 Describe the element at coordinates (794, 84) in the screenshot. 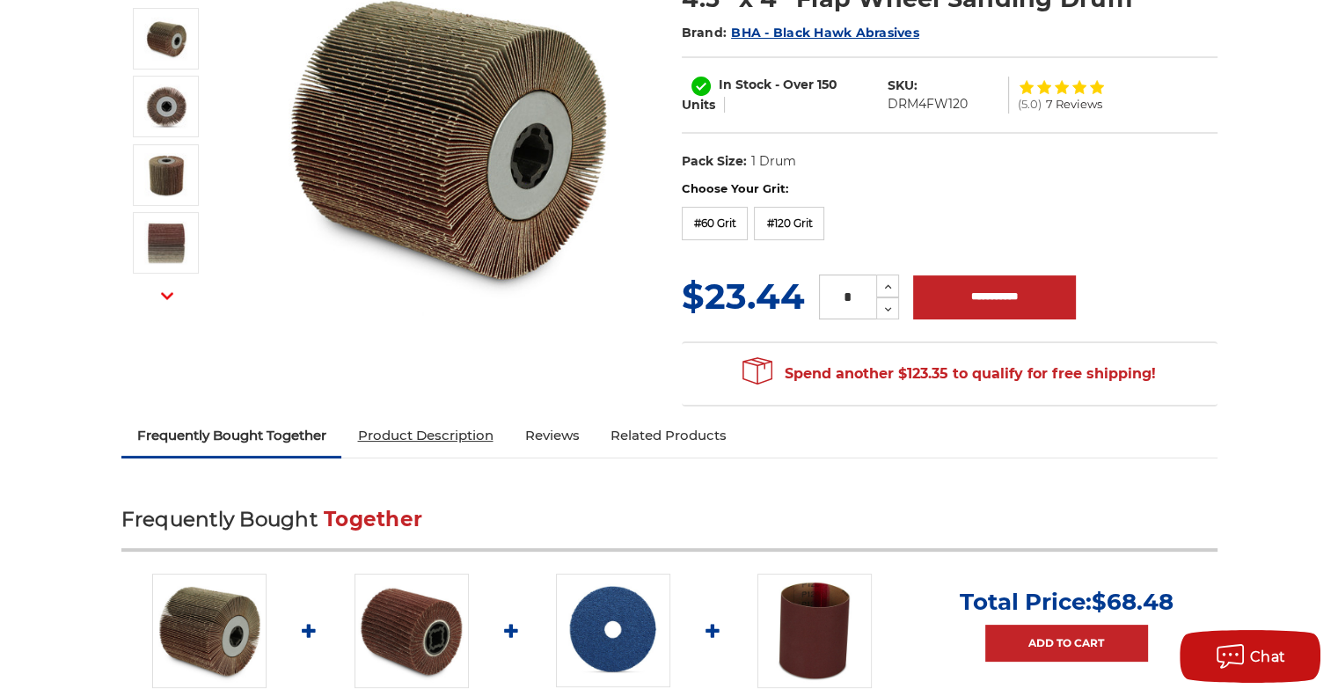

I see `span: - Over` at that location.